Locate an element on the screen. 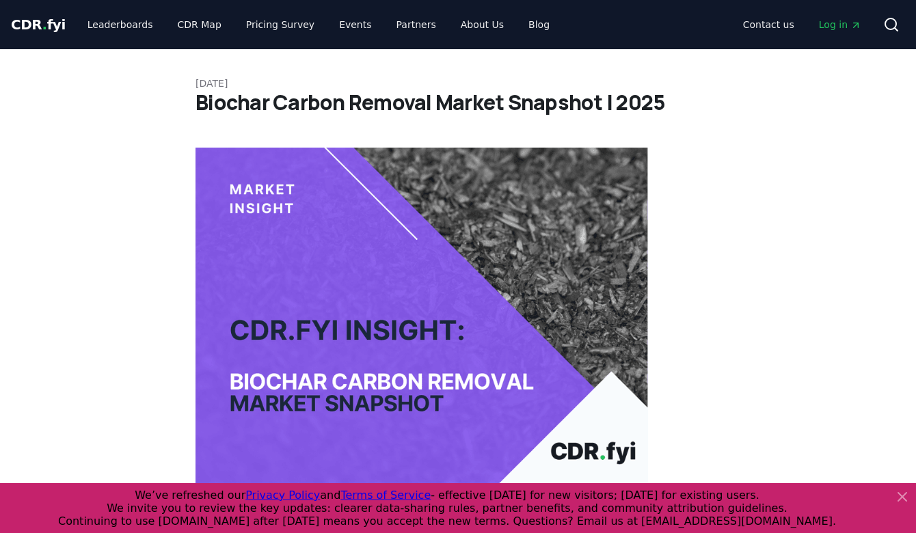 Image resolution: width=916 pixels, height=533 pixels. a: Blog is located at coordinates (539, 25).